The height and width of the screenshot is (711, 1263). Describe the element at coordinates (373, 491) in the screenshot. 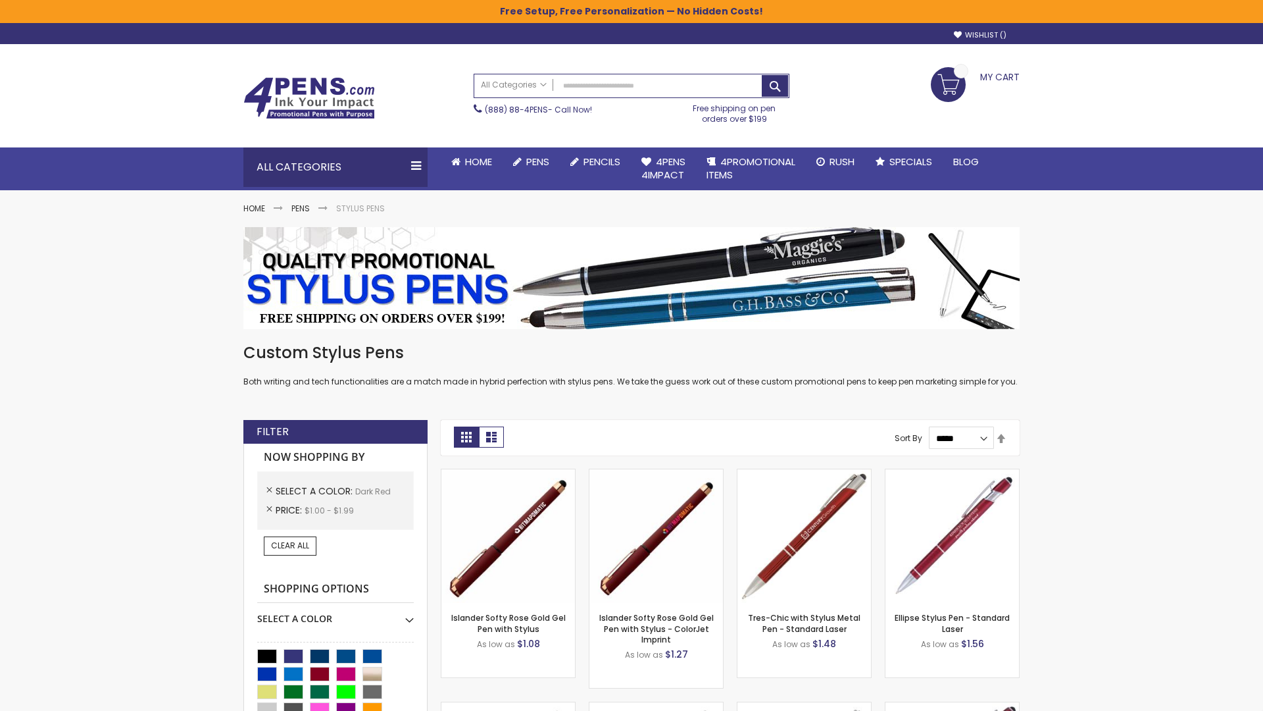

I see `span: Dark Red` at that location.